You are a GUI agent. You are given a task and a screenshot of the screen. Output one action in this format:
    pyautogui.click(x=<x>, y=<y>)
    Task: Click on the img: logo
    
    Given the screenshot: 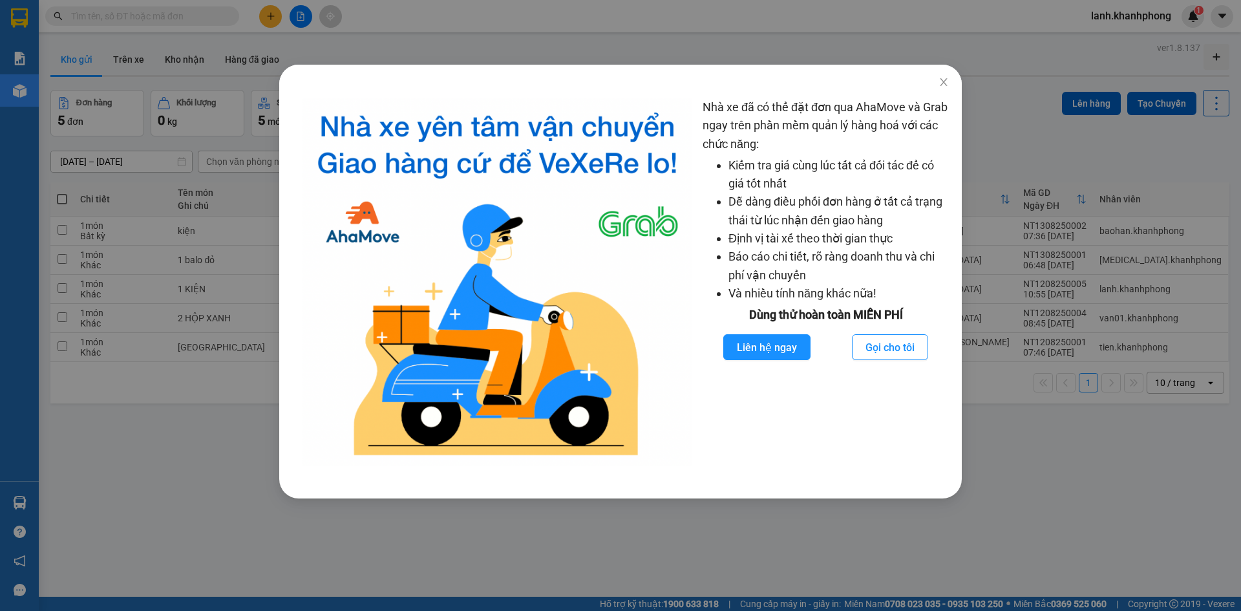 What is the action you would take?
    pyautogui.click(x=497, y=282)
    